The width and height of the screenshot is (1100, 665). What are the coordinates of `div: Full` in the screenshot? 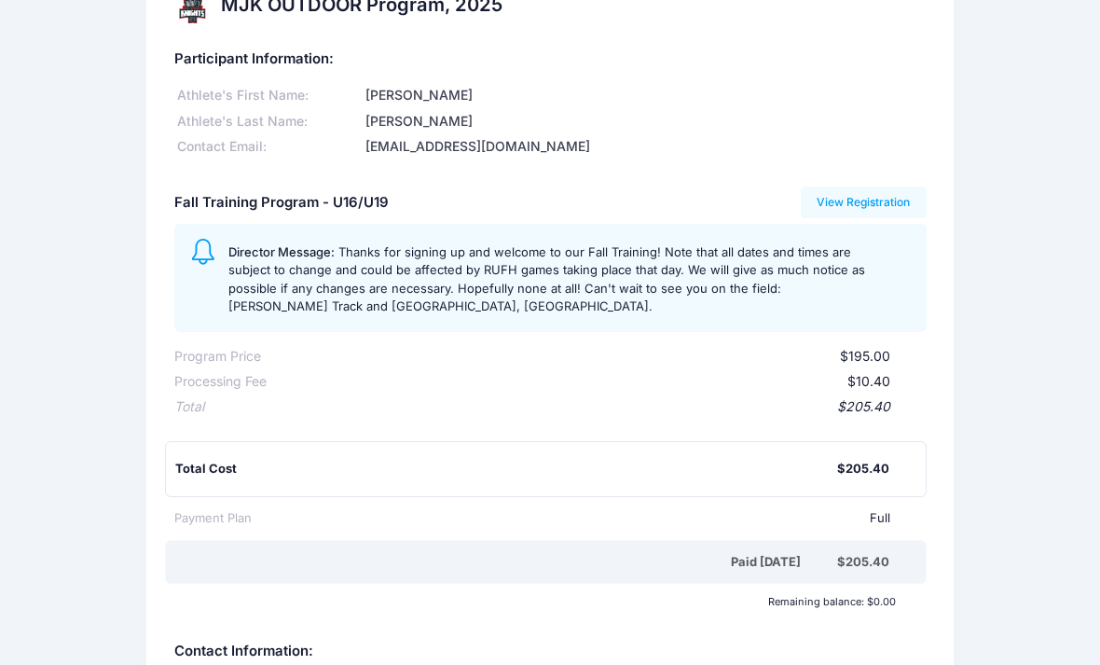 It's located at (570, 519).